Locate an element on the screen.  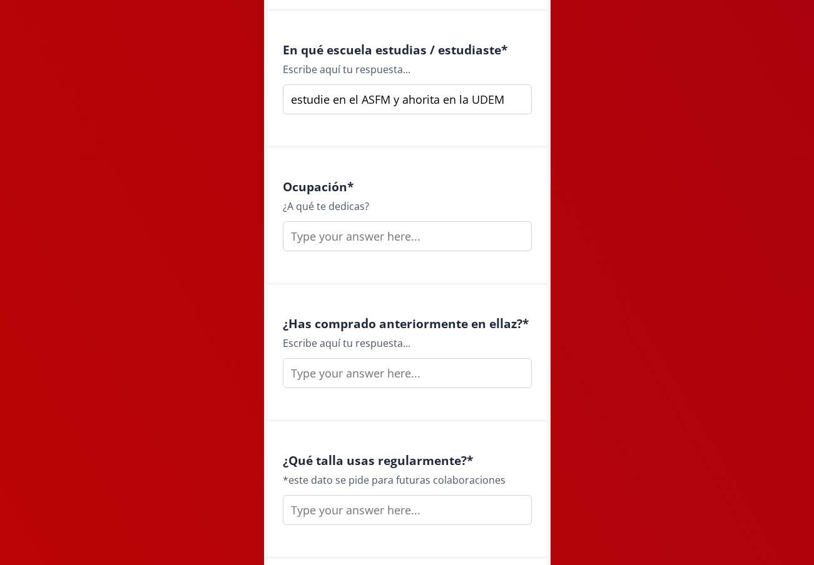
h4: ¿Qué talla usas regularmente? * is located at coordinates (407, 460).